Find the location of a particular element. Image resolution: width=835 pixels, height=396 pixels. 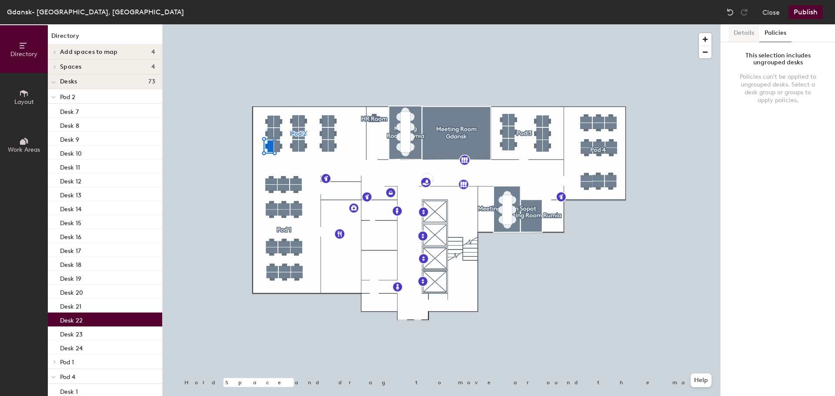

h1: Directory is located at coordinates (105, 38).